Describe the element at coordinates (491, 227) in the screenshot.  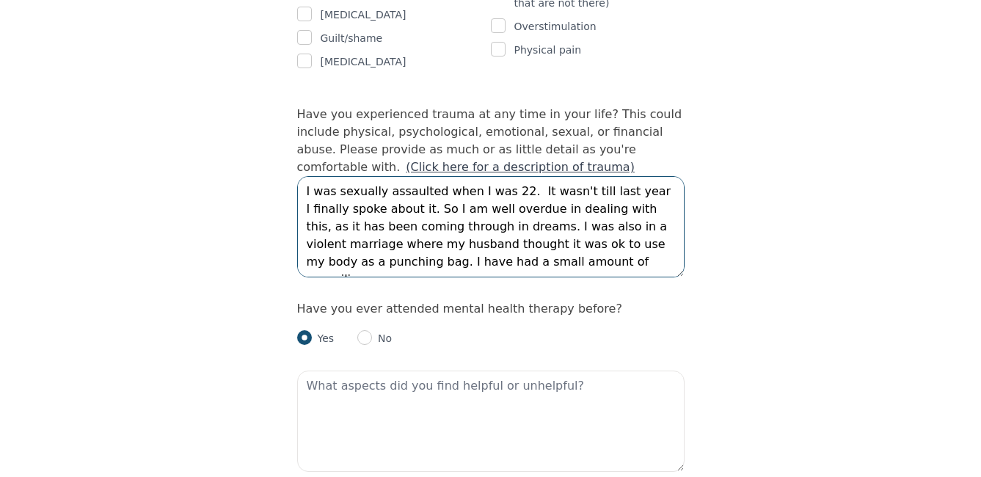
I see `textarea: I was sexually assaulted when I was 22. It wasn't till last year I finally spoke about it. So I a...` at that location.